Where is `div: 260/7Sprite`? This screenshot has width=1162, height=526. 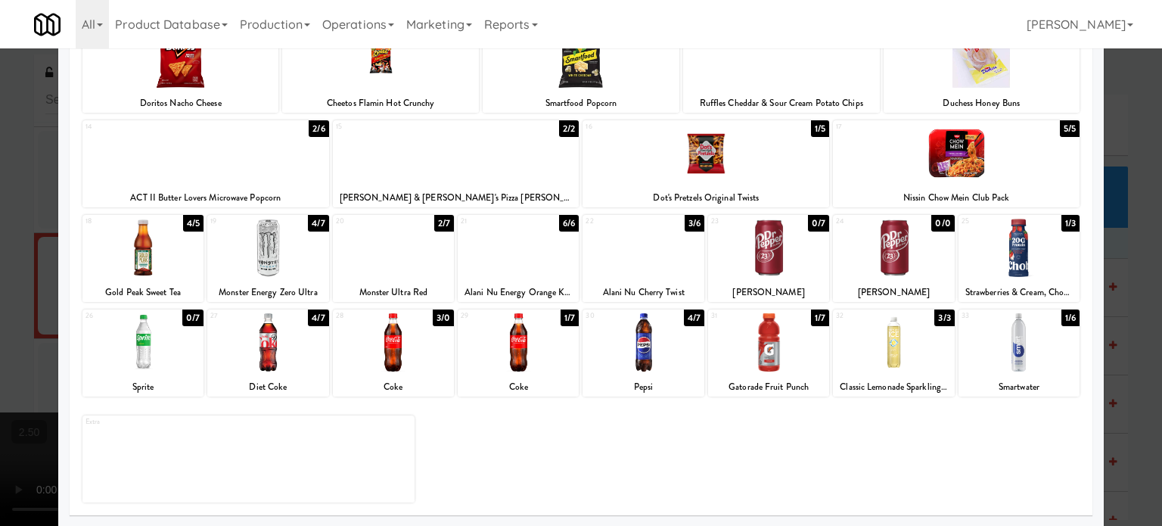
div: 260/7Sprite is located at coordinates (143, 353).